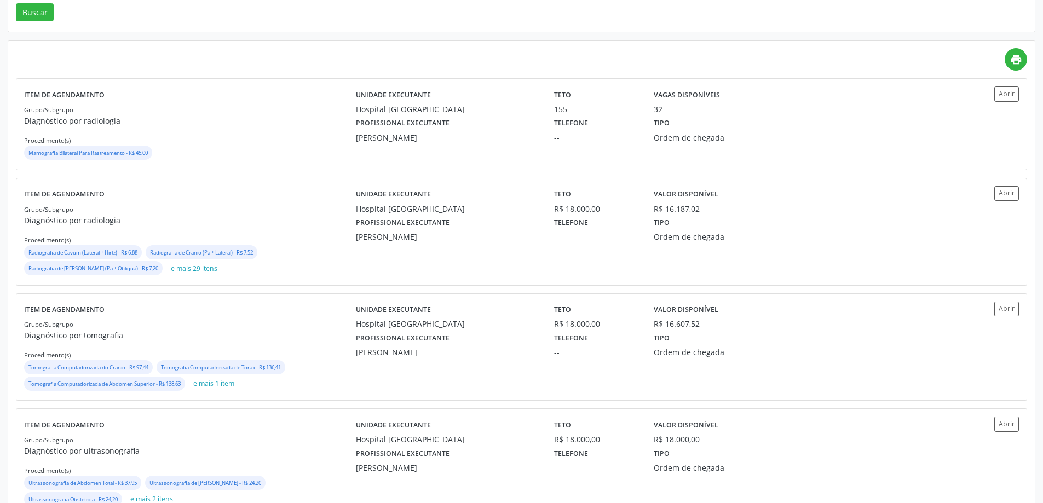  I want to click on small: Tomografia Computadorizada de Torax - R$ 136,41, so click(221, 367).